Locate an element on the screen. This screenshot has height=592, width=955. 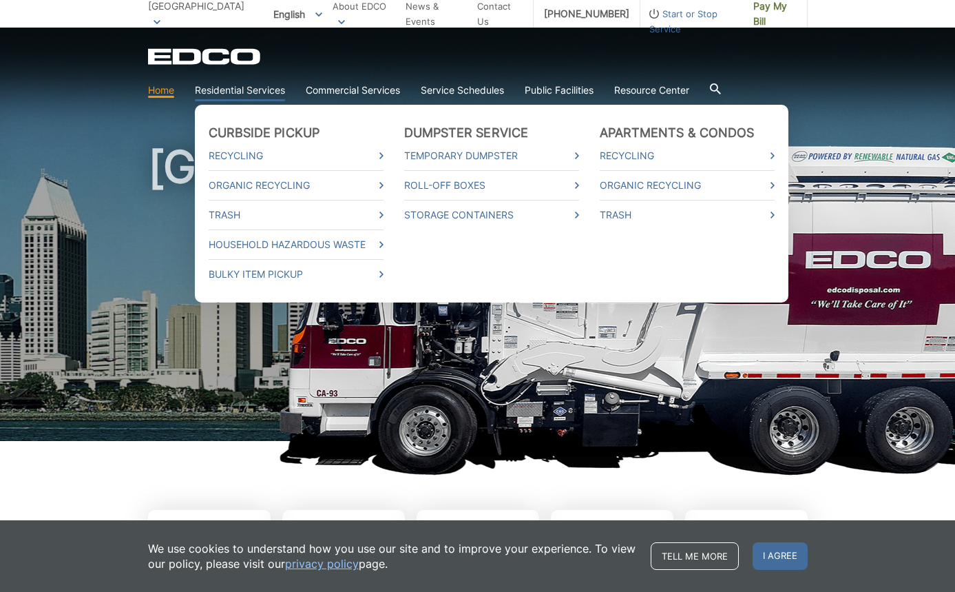
a: EDCD logo. Return to the homepage. is located at coordinates (205, 56).